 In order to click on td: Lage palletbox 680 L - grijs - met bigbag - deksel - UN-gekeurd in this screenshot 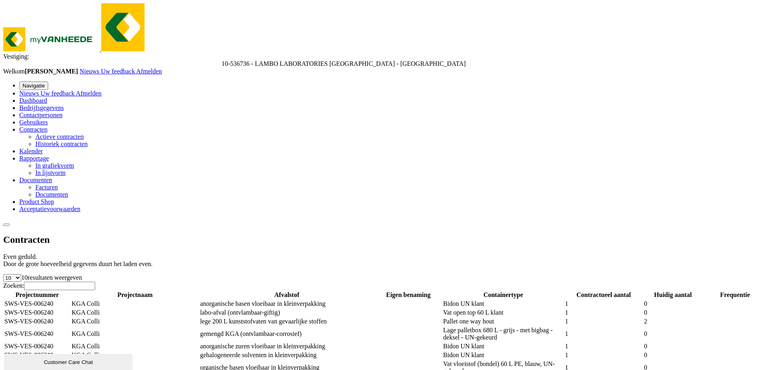, I will do `click(503, 334)`.